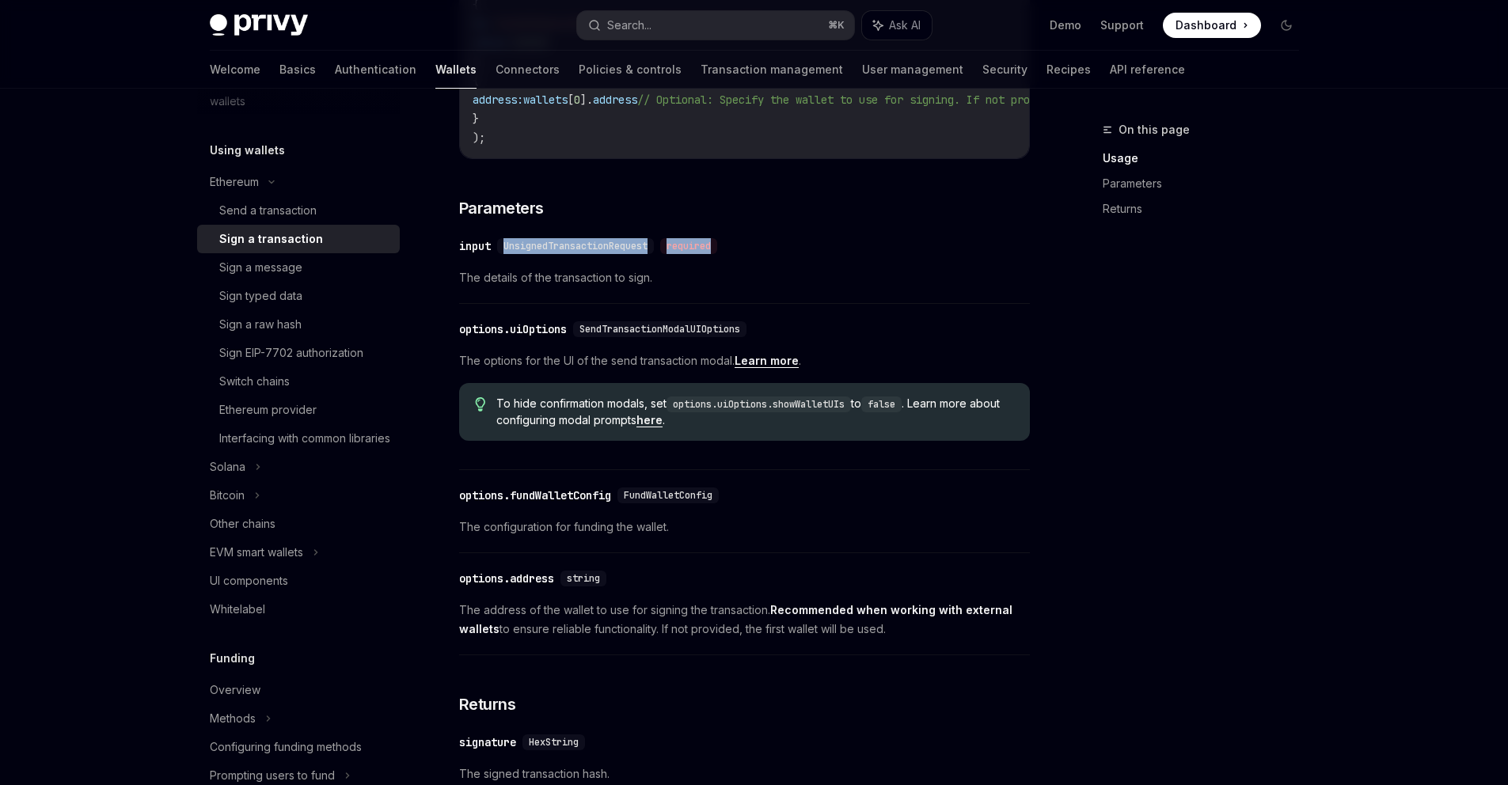 The image size is (1508, 785). Describe the element at coordinates (257, 553) in the screenshot. I see `div: EVM smart wallets` at that location.